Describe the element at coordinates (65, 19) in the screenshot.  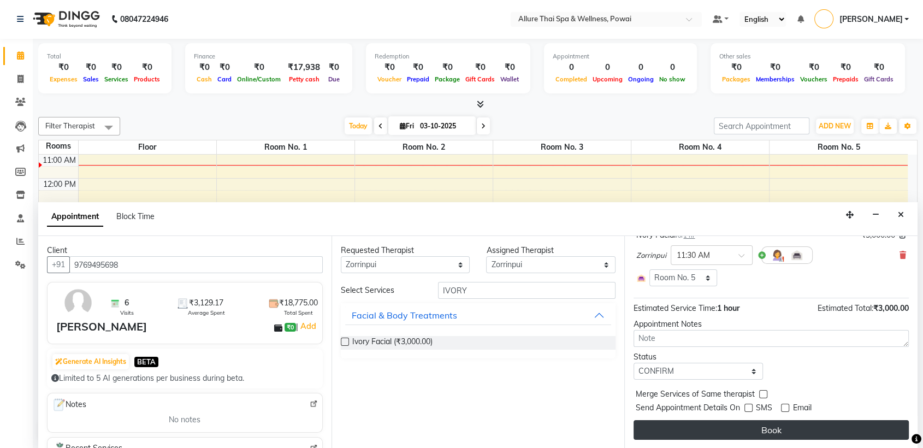
I see `img: logo` at that location.